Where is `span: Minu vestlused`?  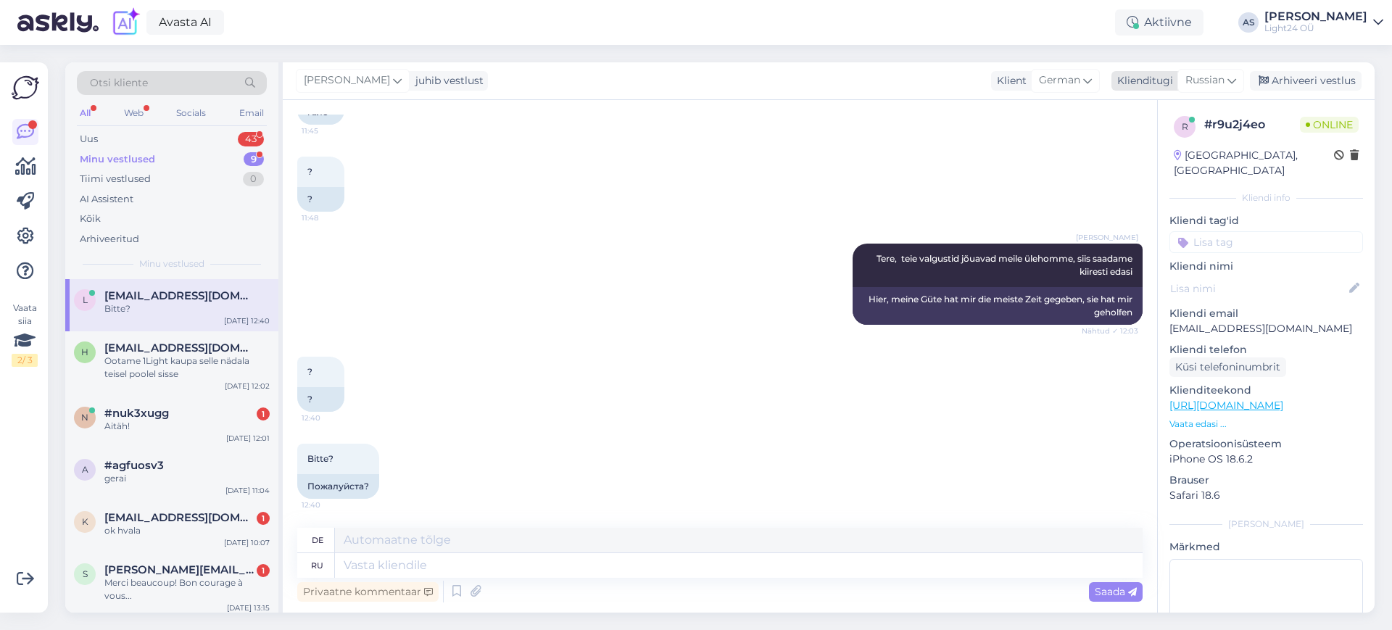
span: Minu vestlused is located at coordinates (172, 264).